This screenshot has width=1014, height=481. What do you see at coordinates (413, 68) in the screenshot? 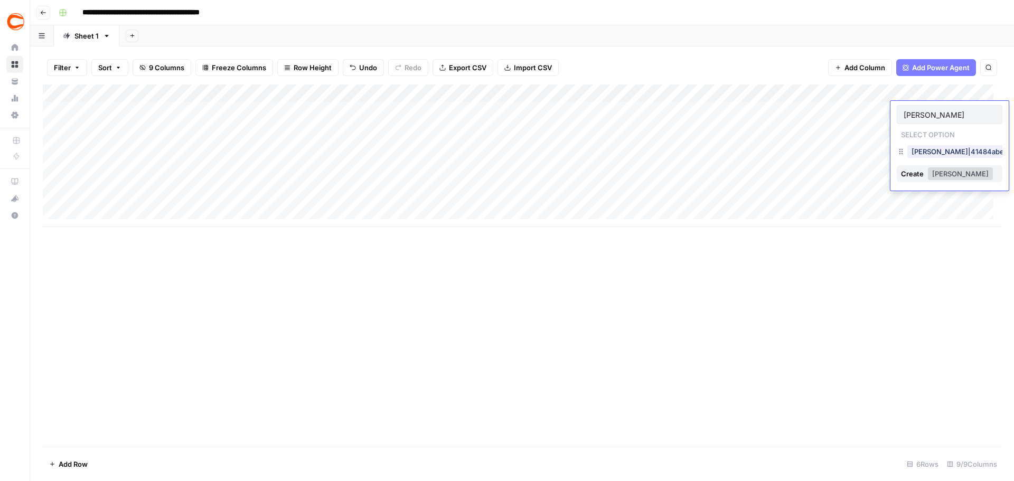
I see `span: Redo` at bounding box center [413, 68].